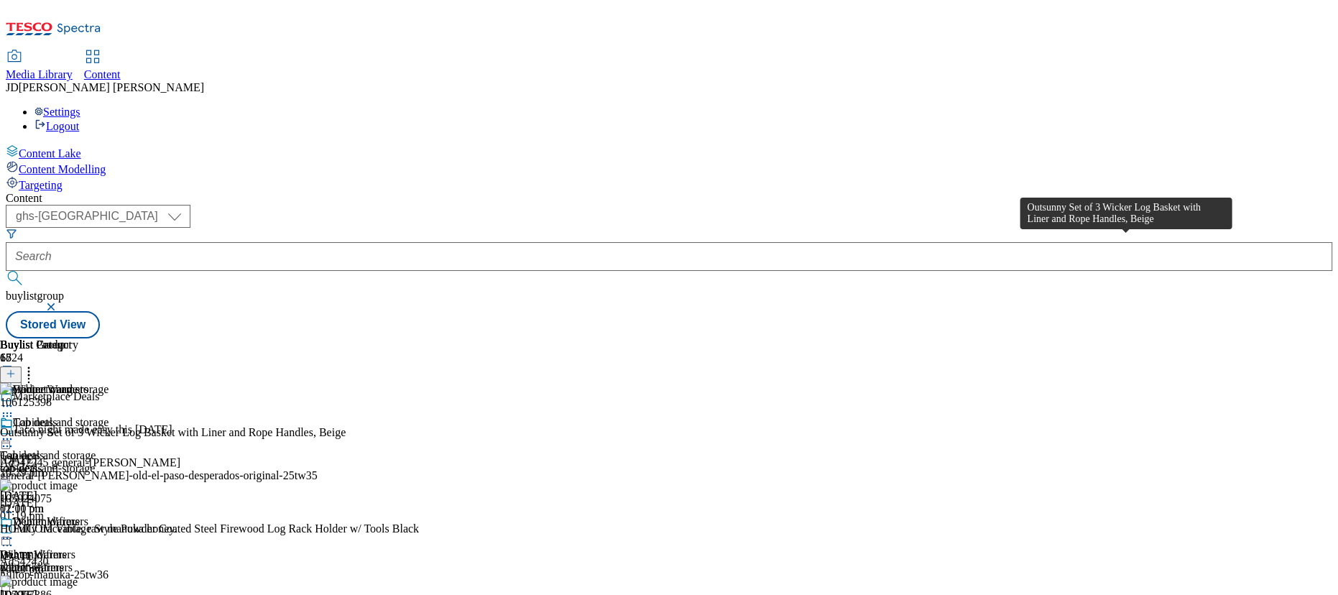 Image resolution: width=1338 pixels, height=595 pixels. I want to click on a: Media Library, so click(39, 66).